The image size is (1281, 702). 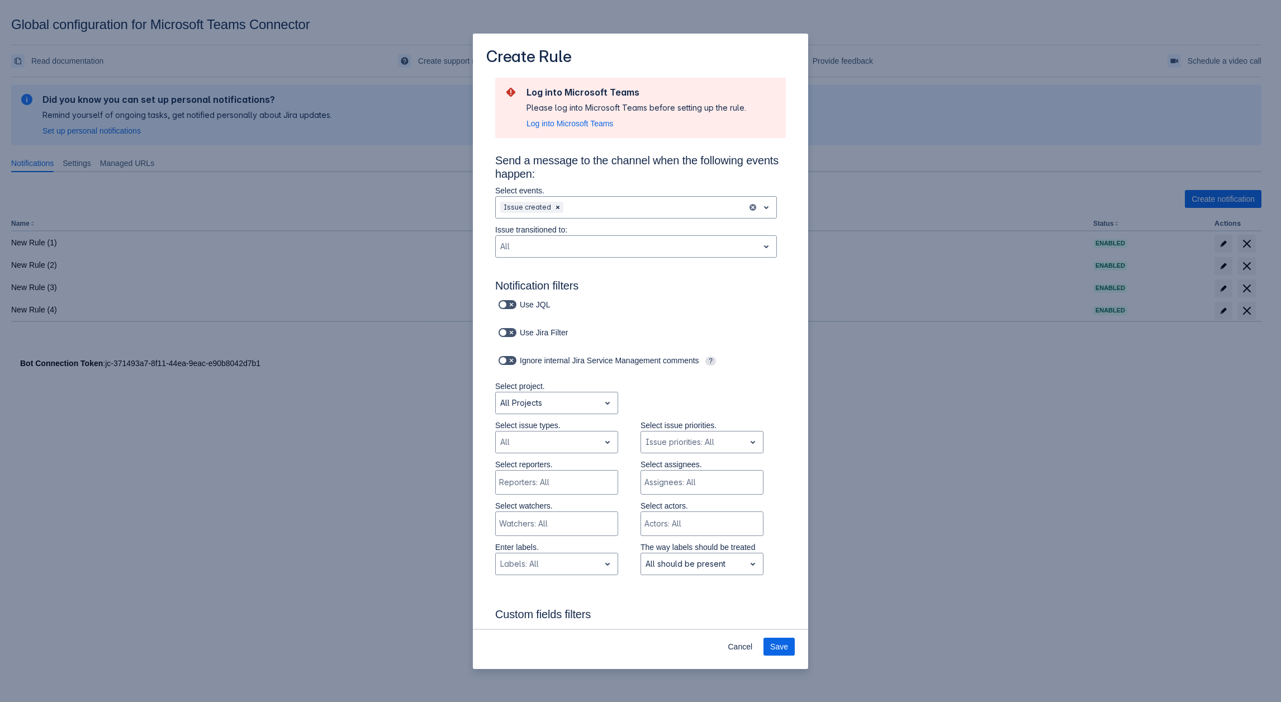 What do you see at coordinates (641, 288) in the screenshot?
I see `h3: Notification filters` at bounding box center [641, 288].